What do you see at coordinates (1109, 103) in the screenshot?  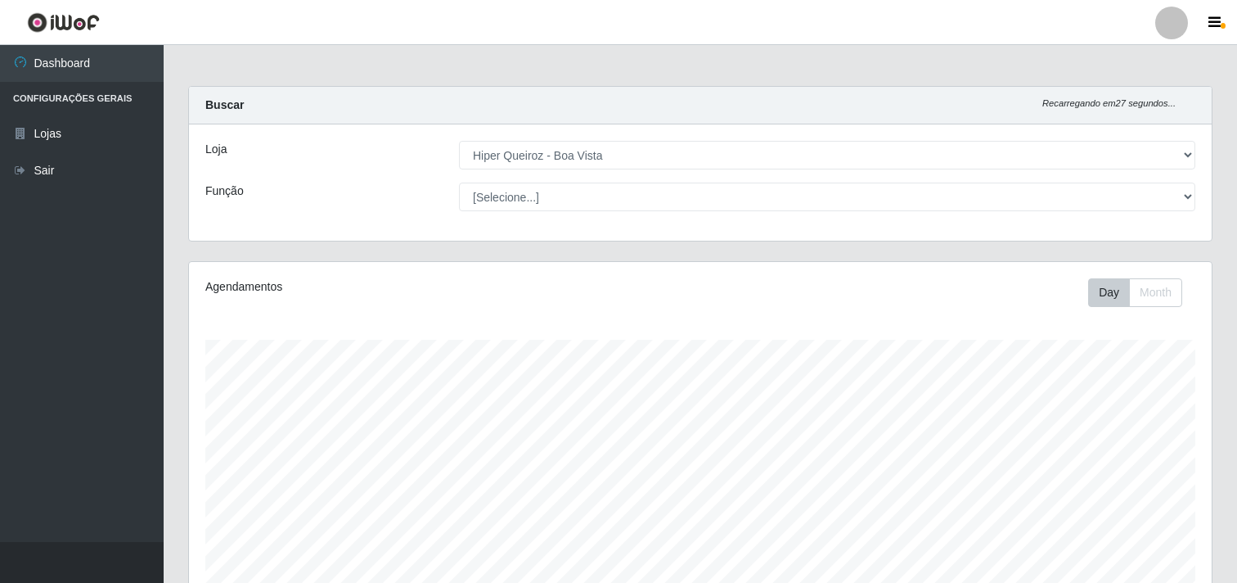 I see `i: Recarregando em 27 segundos...` at bounding box center [1109, 103].